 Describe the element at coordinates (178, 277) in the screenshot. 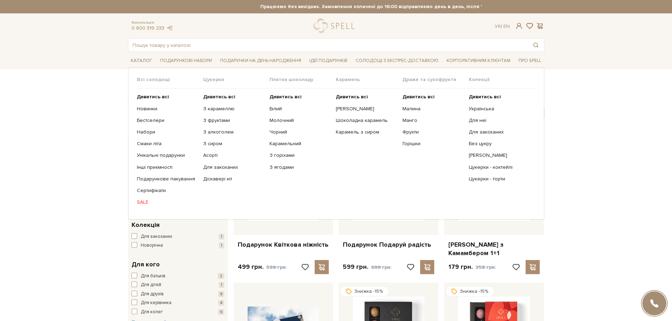

I see `button: Для батьків 2` at that location.